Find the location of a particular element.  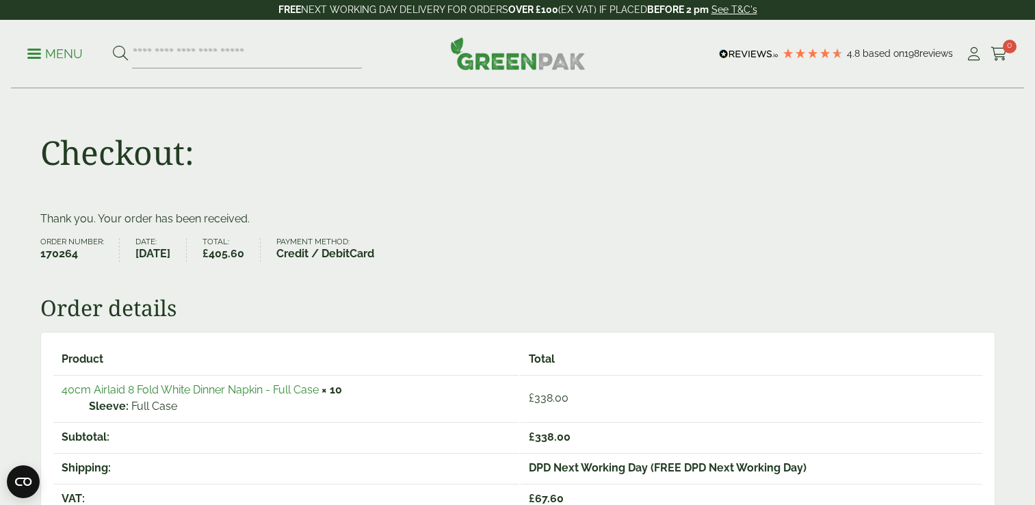

bdi: 338.00 is located at coordinates (549, 397).